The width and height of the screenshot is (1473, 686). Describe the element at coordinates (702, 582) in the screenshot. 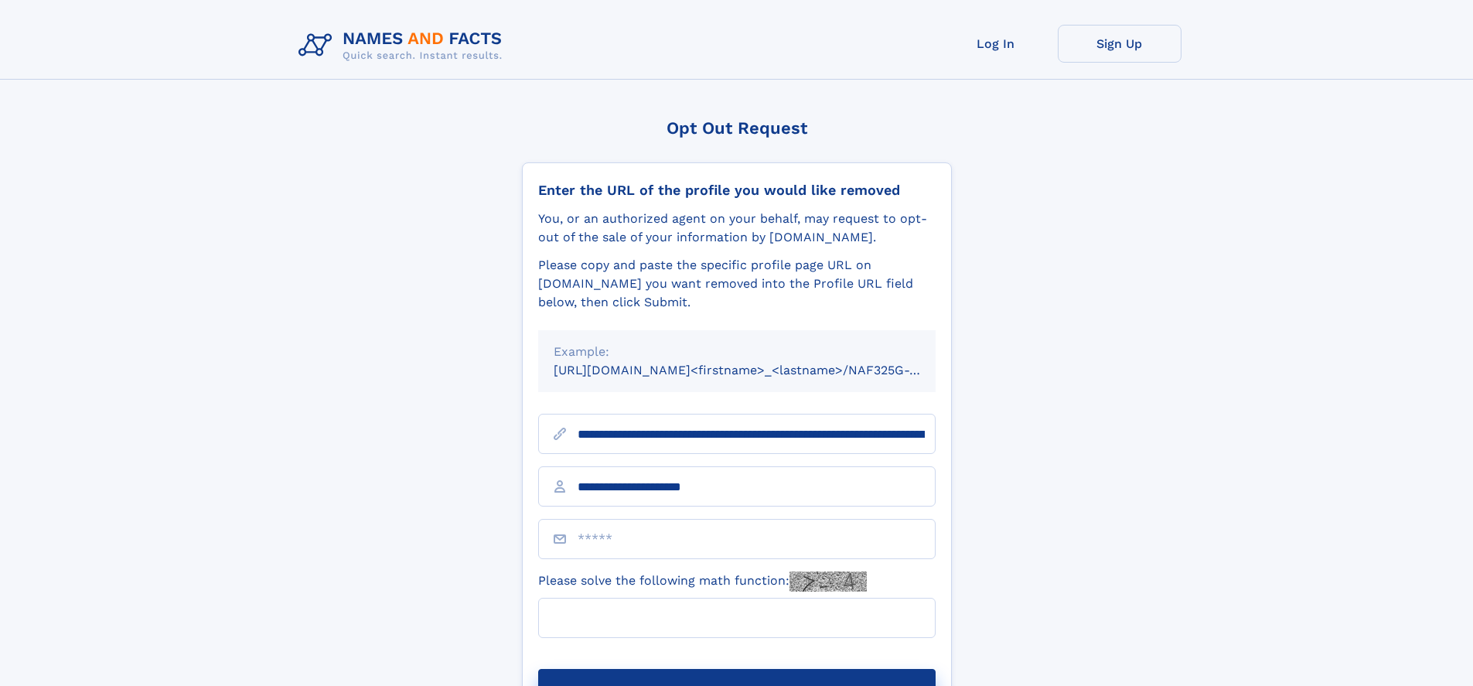

I see `label: Please solve the following math function:` at that location.